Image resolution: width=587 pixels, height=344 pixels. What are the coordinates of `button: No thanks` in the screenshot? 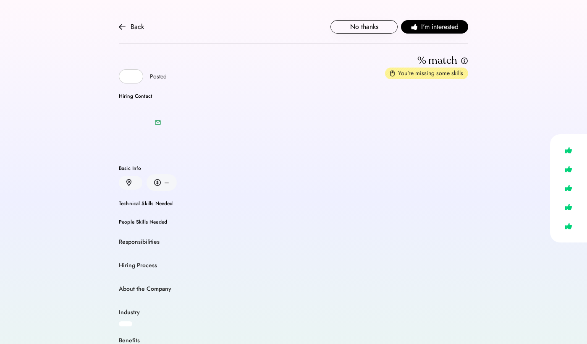 It's located at (364, 27).